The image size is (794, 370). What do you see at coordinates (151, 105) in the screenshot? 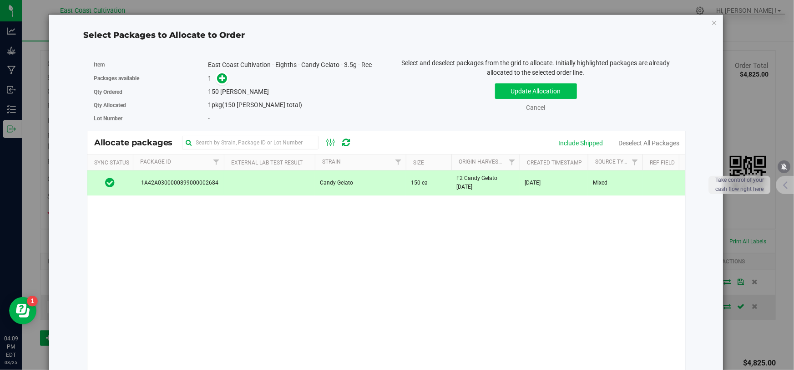
I see `label: Qty Allocated` at bounding box center [151, 105].